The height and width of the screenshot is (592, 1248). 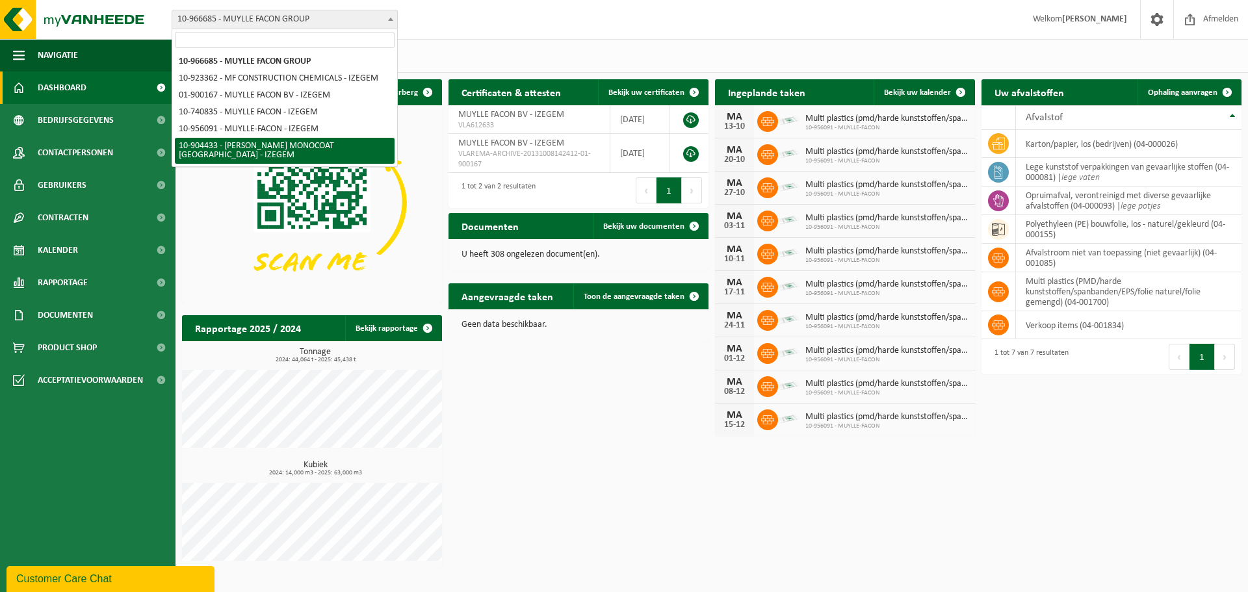 What do you see at coordinates (735, 160) in the screenshot?
I see `div: 20-10` at bounding box center [735, 160].